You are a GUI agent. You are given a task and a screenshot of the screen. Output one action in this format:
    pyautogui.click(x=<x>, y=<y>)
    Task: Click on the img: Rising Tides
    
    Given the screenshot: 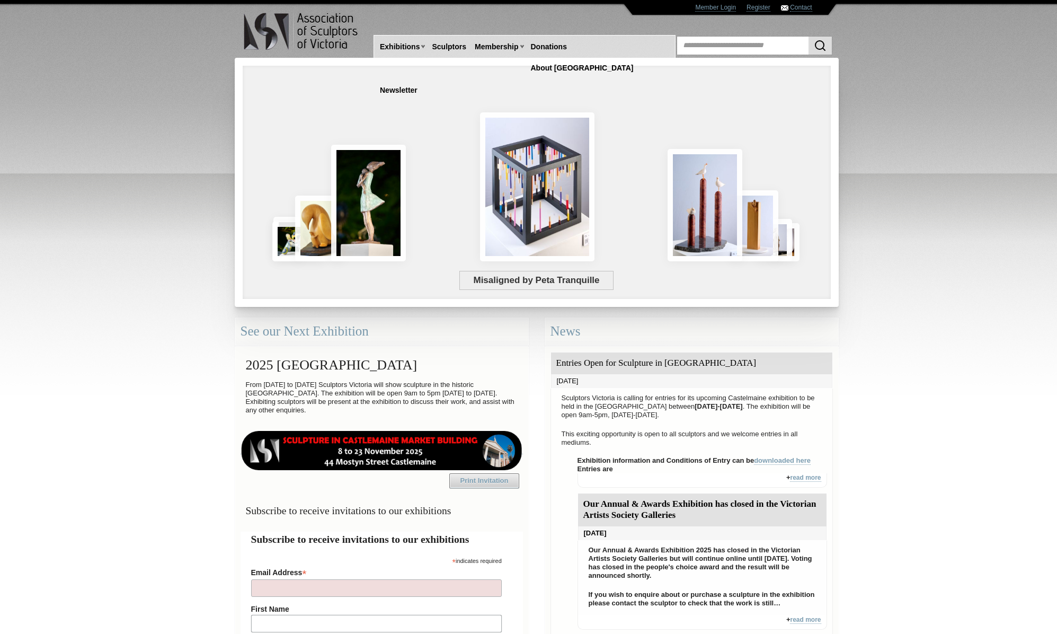 What is the action you would take?
    pyautogui.click(x=705, y=205)
    